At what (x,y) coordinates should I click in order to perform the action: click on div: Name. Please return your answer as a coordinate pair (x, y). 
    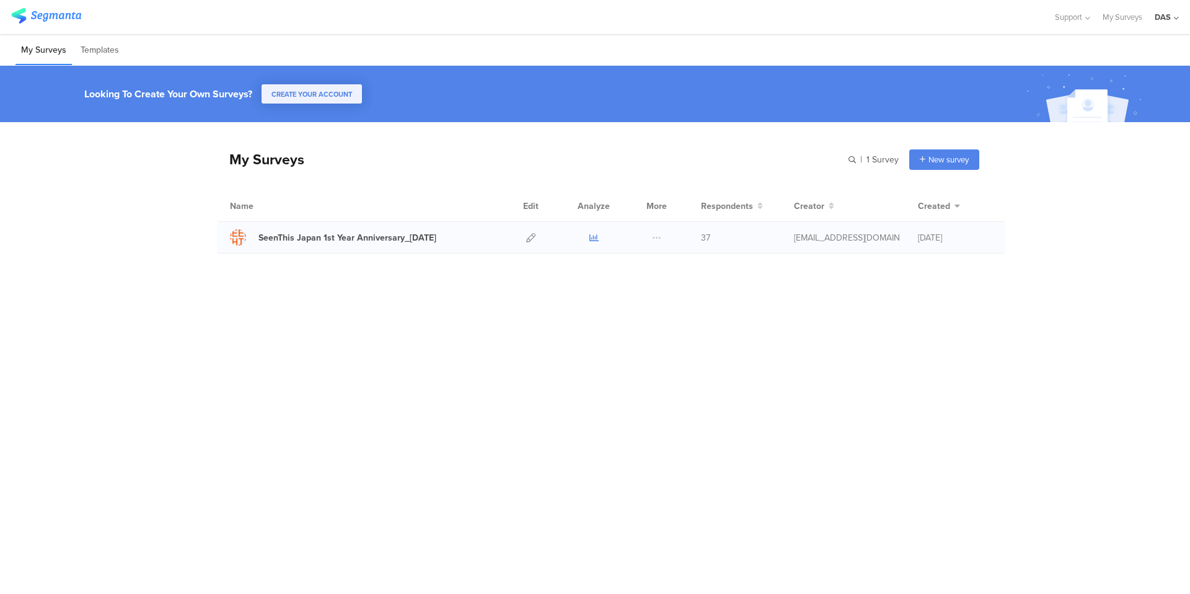
    Looking at the image, I should click on (267, 206).